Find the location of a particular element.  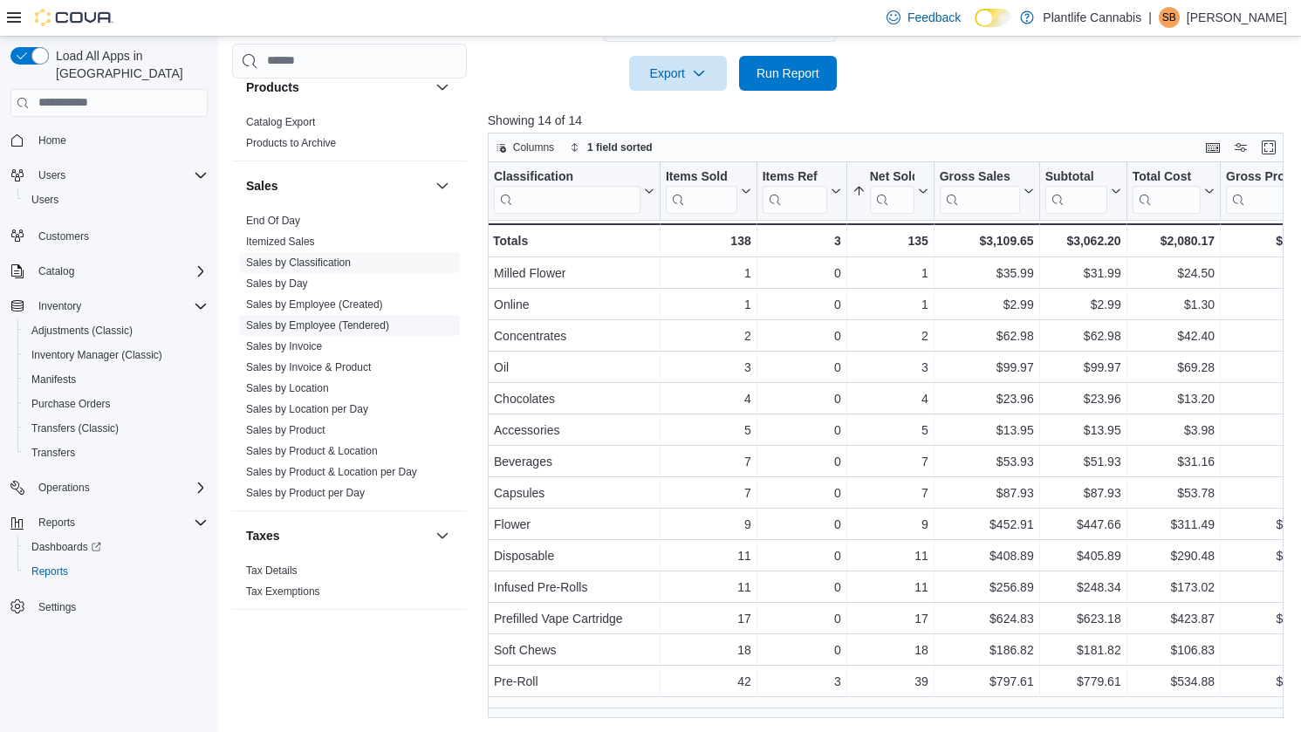

div: Oil is located at coordinates (574, 367).